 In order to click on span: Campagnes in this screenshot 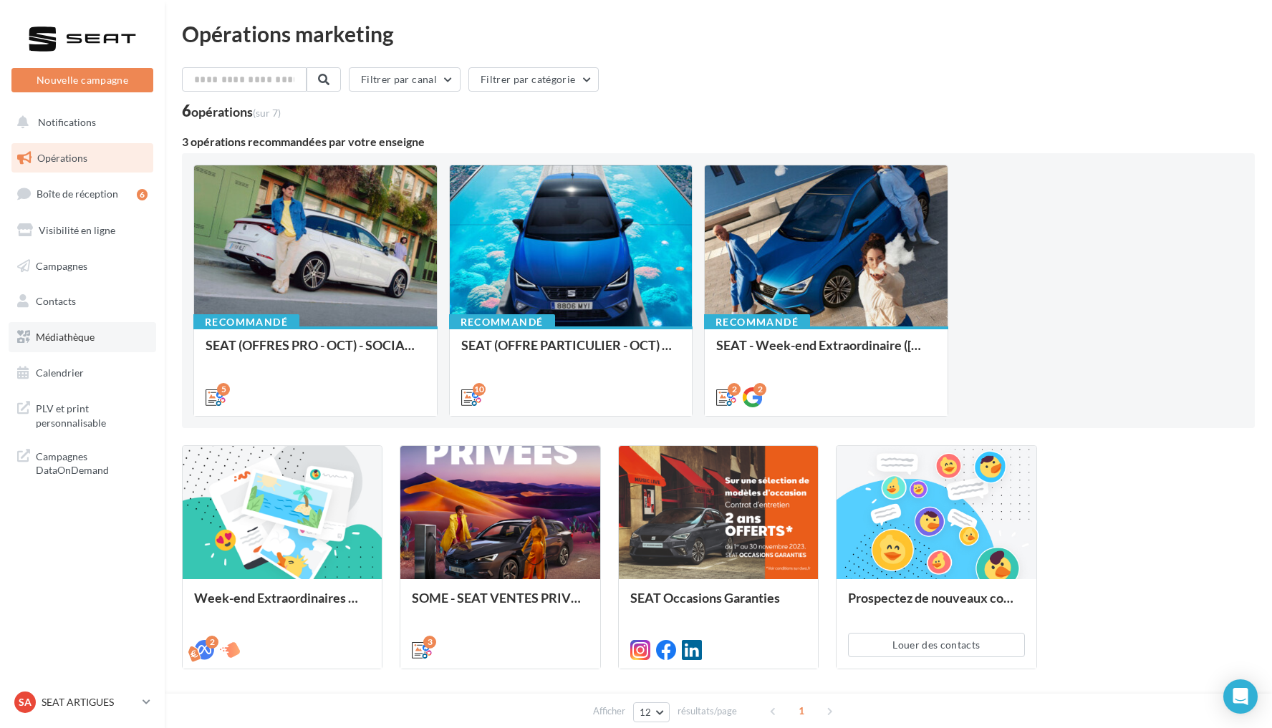, I will do `click(62, 265)`.